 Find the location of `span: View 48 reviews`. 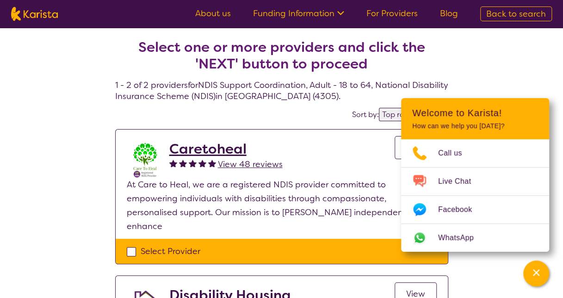

span: View 48 reviews is located at coordinates (250, 164).